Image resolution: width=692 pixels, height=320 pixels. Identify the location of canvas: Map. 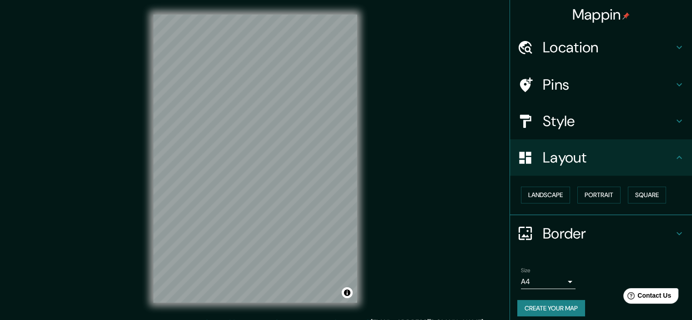
(255, 158).